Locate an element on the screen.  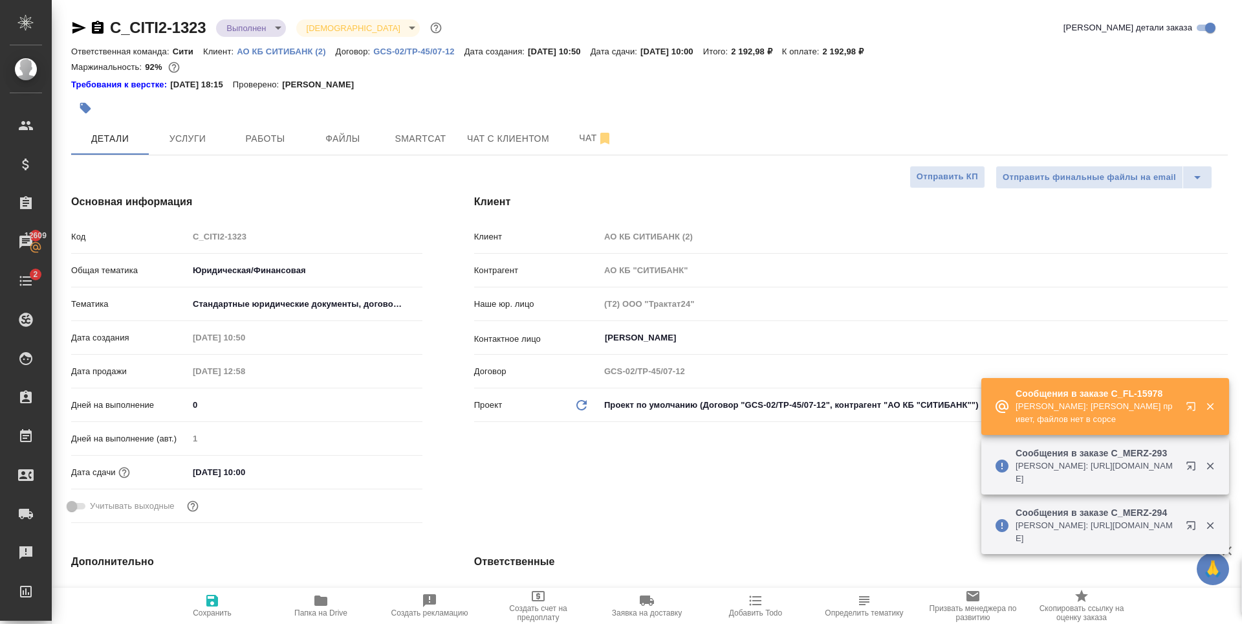
button: Сохранить is located at coordinates (212, 605).